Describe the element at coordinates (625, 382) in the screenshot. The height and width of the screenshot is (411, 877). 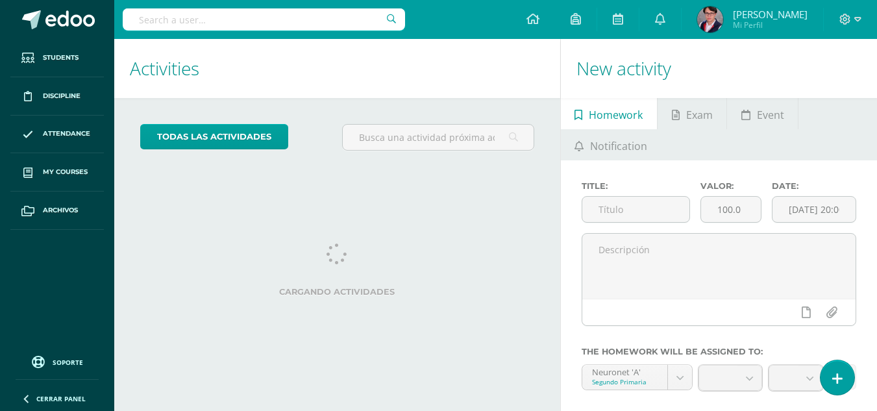
I see `div: Segundo Primaria` at that location.